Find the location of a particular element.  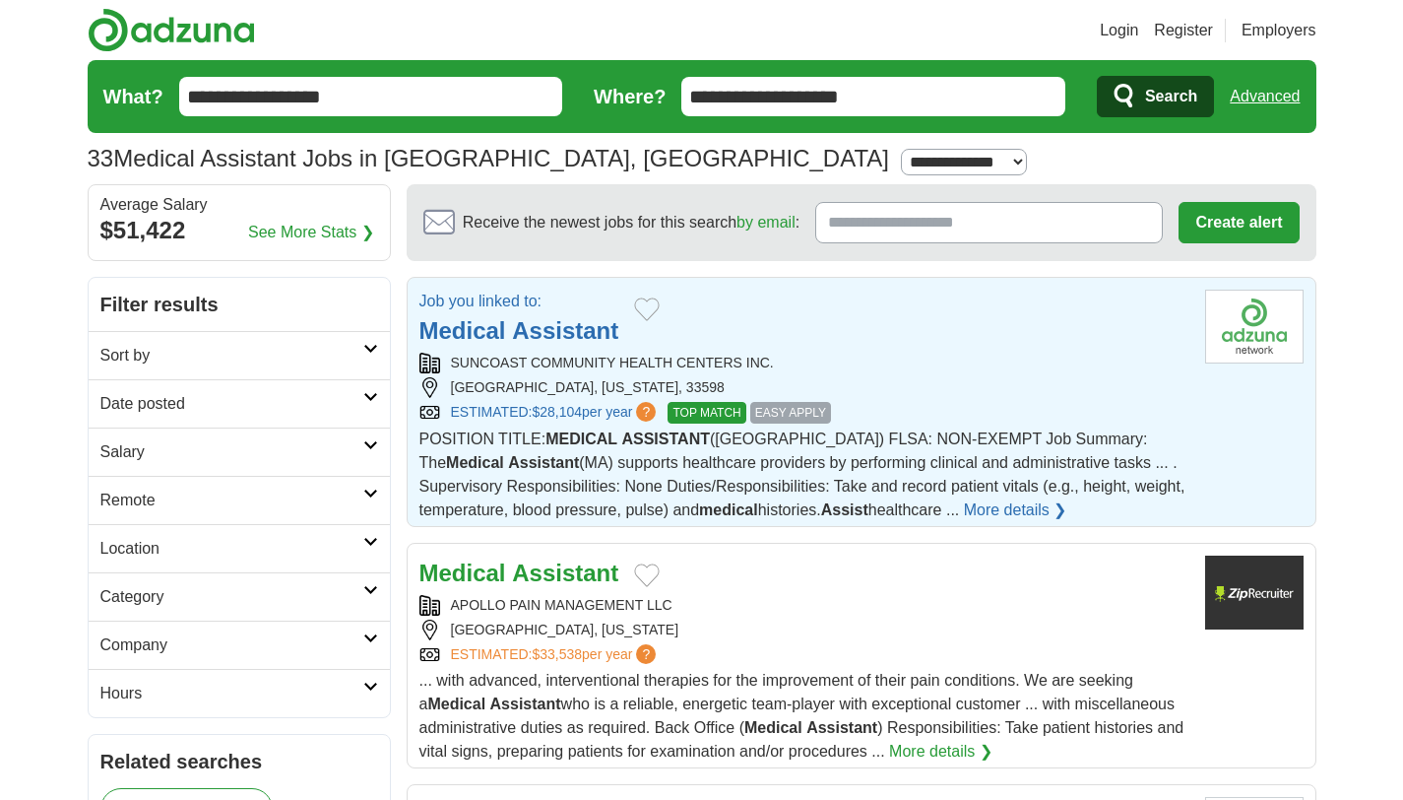

span: EASY APPLY is located at coordinates (791, 413).